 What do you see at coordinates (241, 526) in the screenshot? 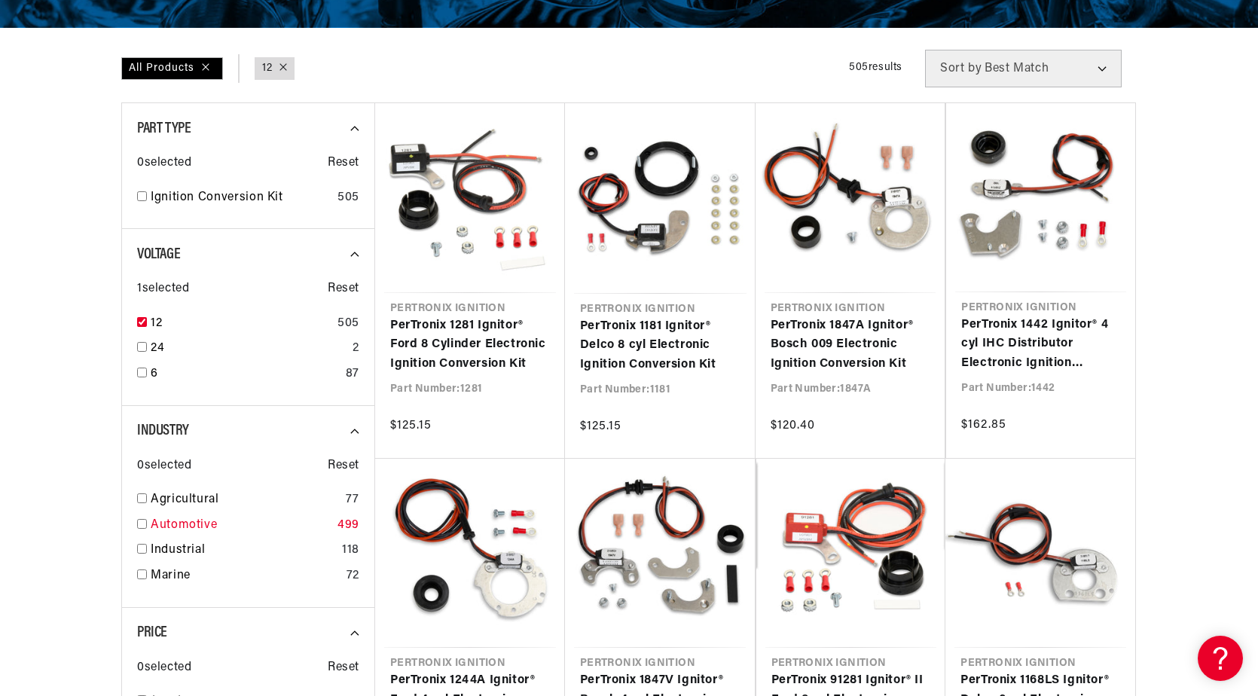
I see `a: Automotive` at bounding box center [241, 526].